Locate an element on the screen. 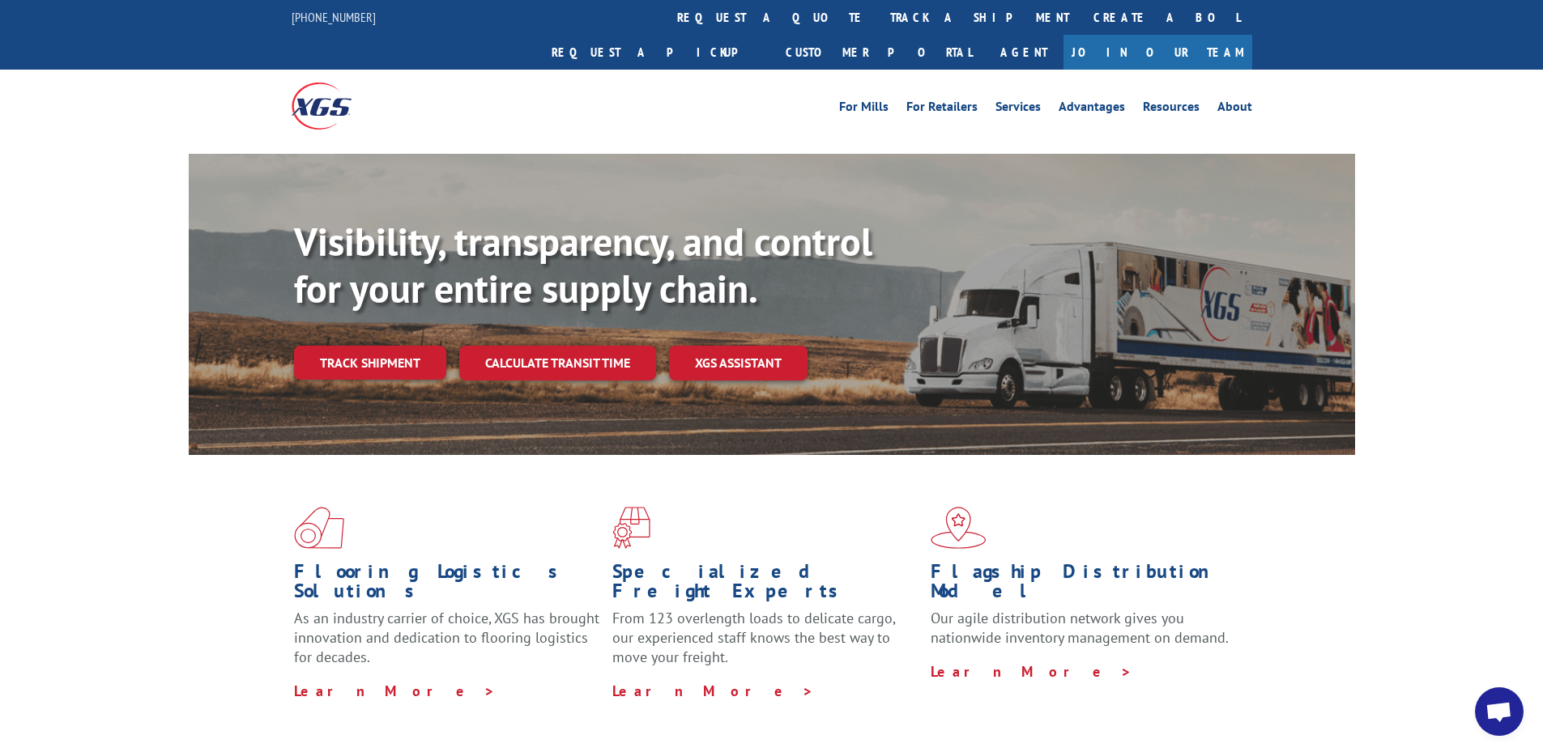 This screenshot has height=752, width=1543. a: Advantages is located at coordinates (1092, 109).